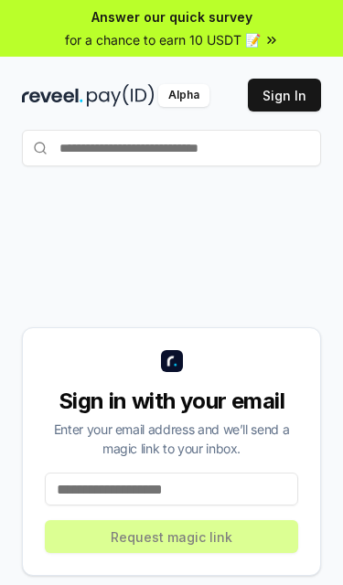 The width and height of the screenshot is (343, 585). What do you see at coordinates (171, 438) in the screenshot?
I see `div: Enter your email address and we’ll send a magic link to your inbox.` at bounding box center [171, 438].